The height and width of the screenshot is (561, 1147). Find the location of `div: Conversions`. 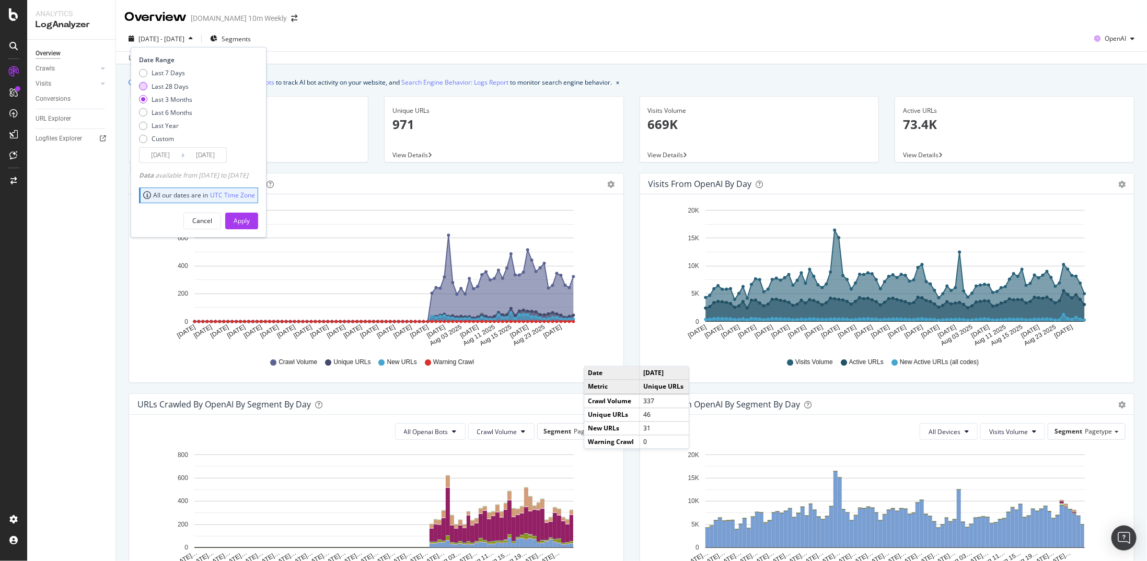

div: Conversions is located at coordinates (53, 99).